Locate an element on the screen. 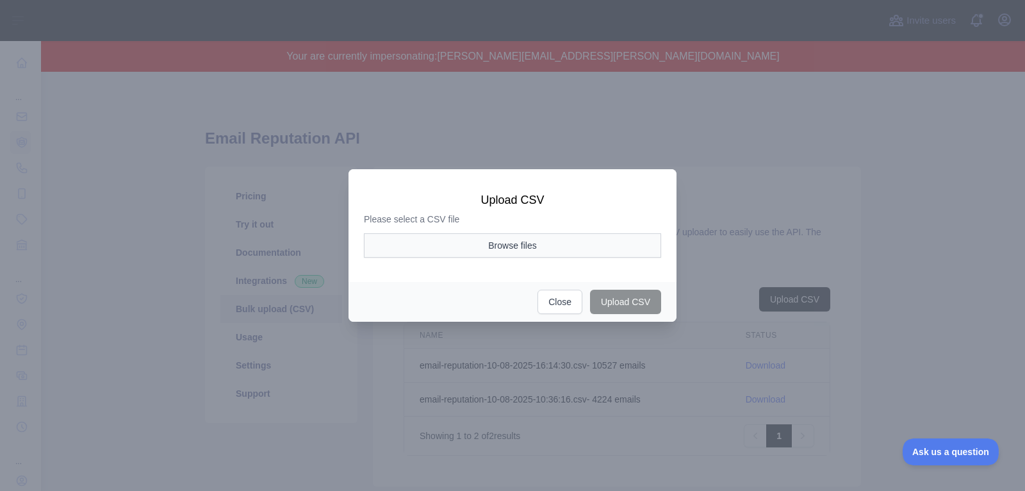  button: Browse files is located at coordinates (513, 245).